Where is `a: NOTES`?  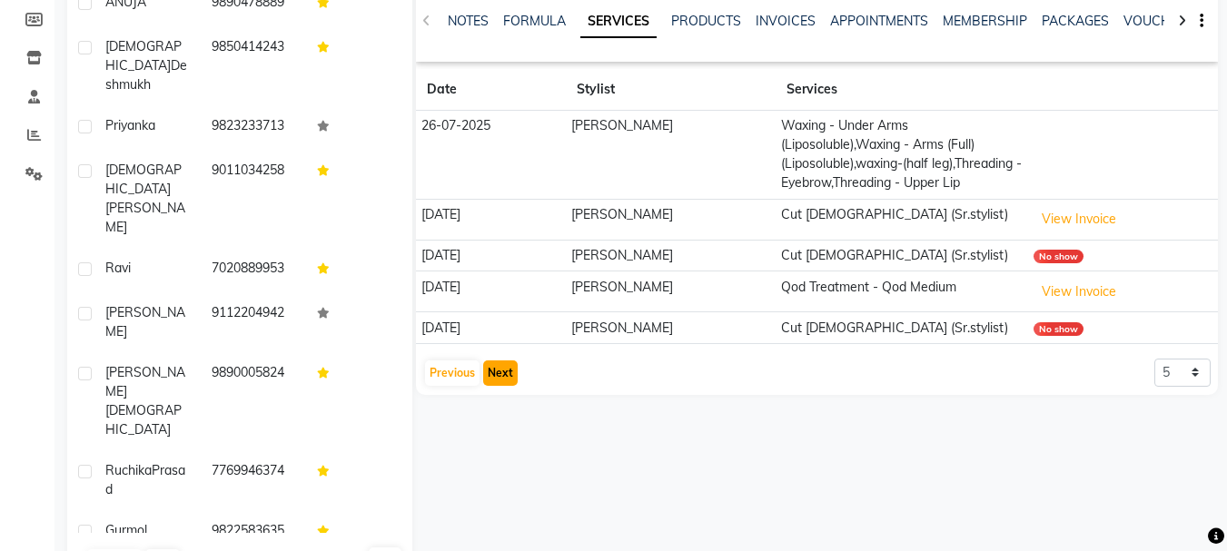
a: NOTES is located at coordinates (468, 21).